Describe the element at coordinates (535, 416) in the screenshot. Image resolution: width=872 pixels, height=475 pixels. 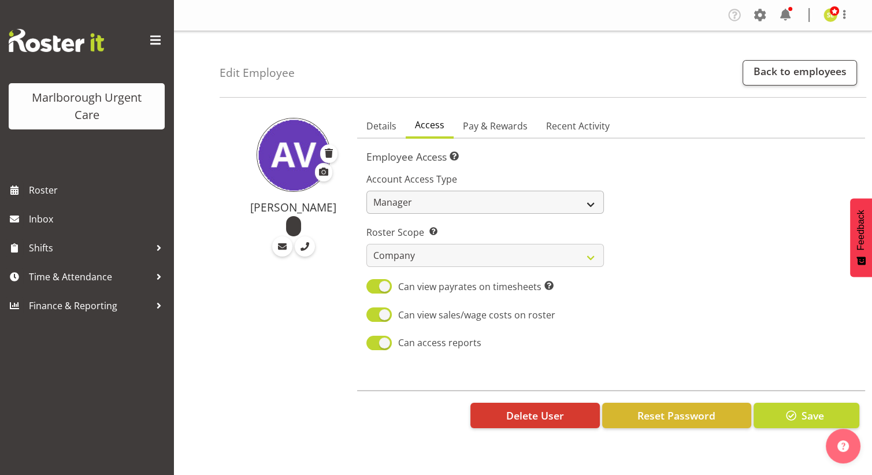
I see `span: Delete User` at that location.